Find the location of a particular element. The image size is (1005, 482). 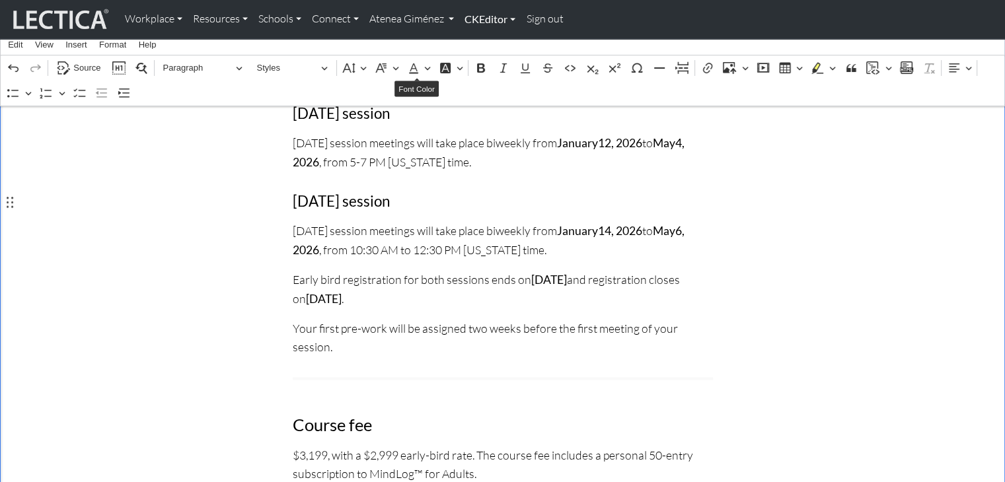

strong: 14, 2026 is located at coordinates (620, 231).